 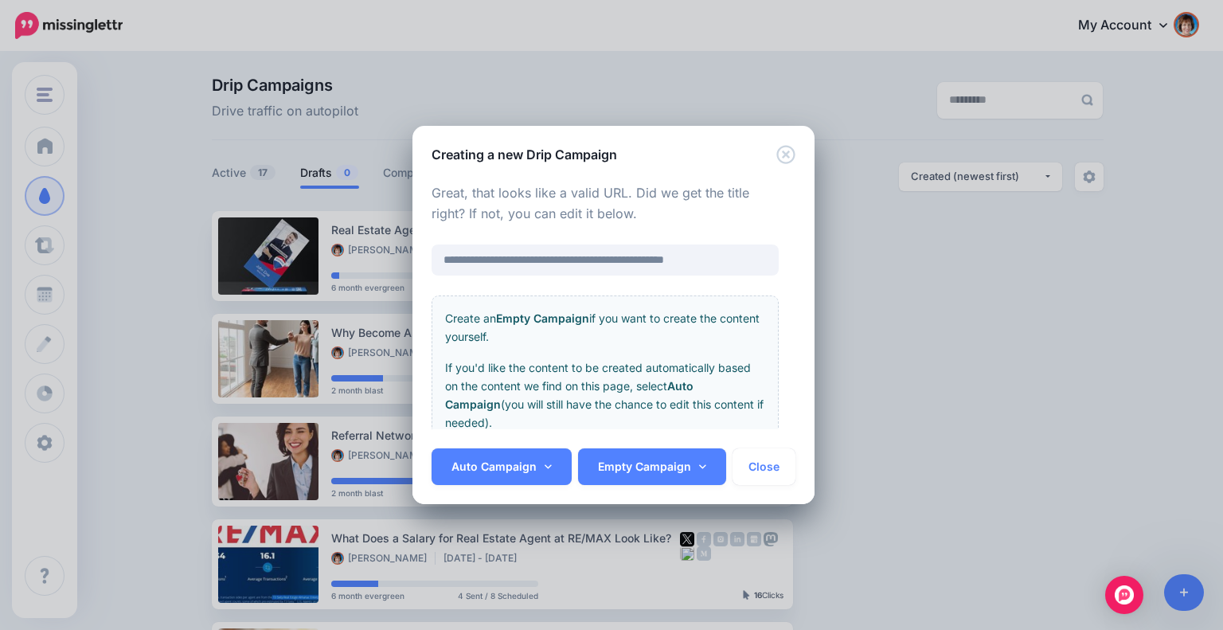 What do you see at coordinates (502, 467) in the screenshot?
I see `a: Auto Campaign` at bounding box center [502, 467].